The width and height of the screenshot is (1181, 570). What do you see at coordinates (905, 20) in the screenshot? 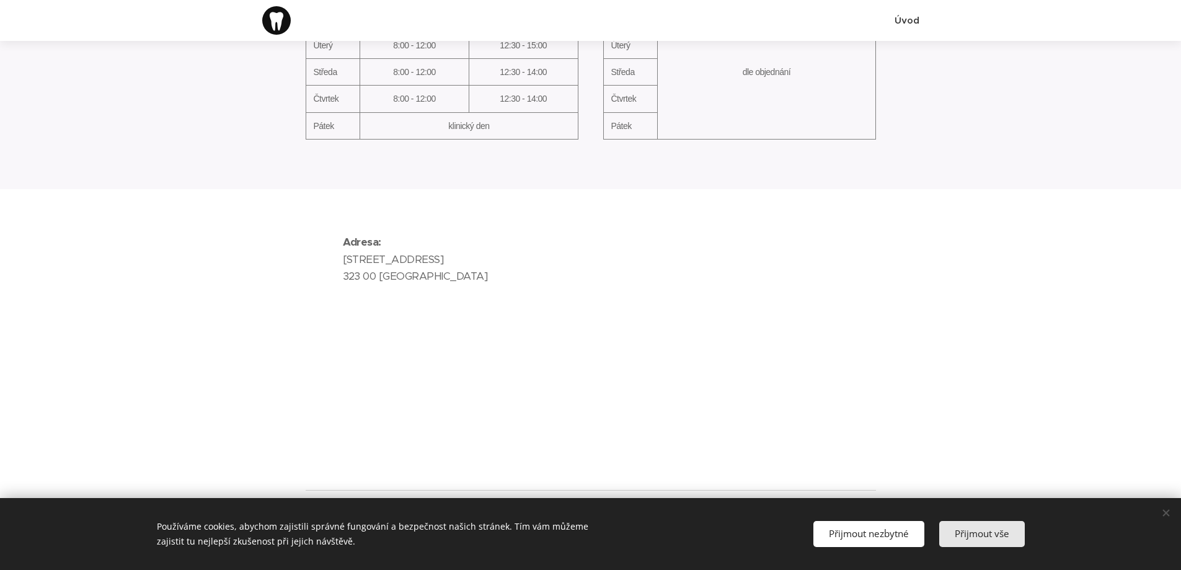
I see `ul: Menu` at bounding box center [905, 20].